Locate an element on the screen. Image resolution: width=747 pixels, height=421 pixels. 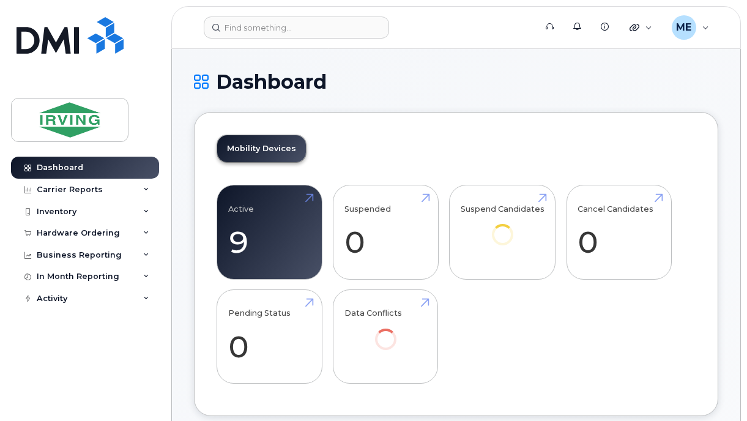
h1: Dashboard is located at coordinates (456, 81).